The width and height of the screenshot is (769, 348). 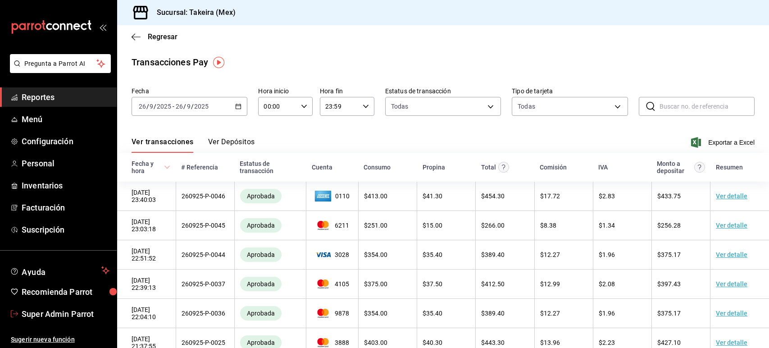 What do you see at coordinates (669, 254) in the screenshot?
I see `span: $ 375.17` at bounding box center [669, 254].